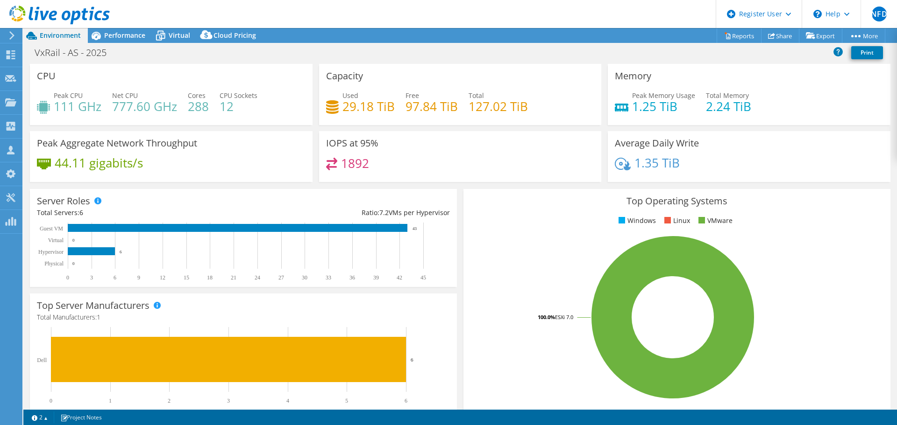  I want to click on a: Print, so click(867, 53).